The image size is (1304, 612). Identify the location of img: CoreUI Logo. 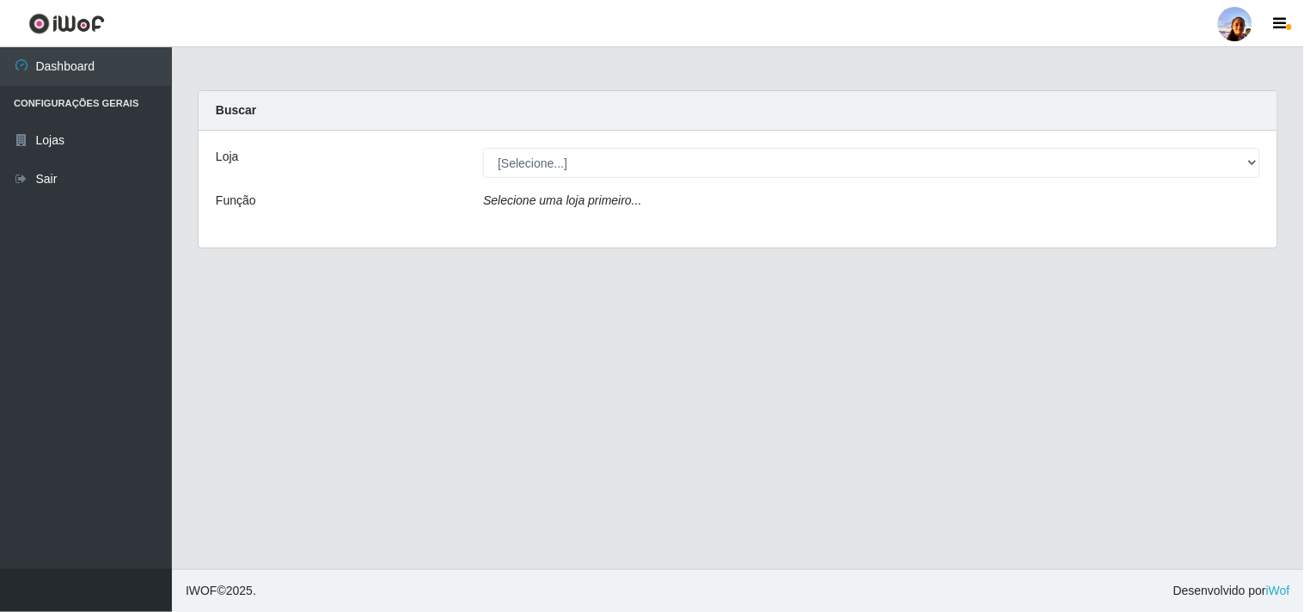
(66, 23).